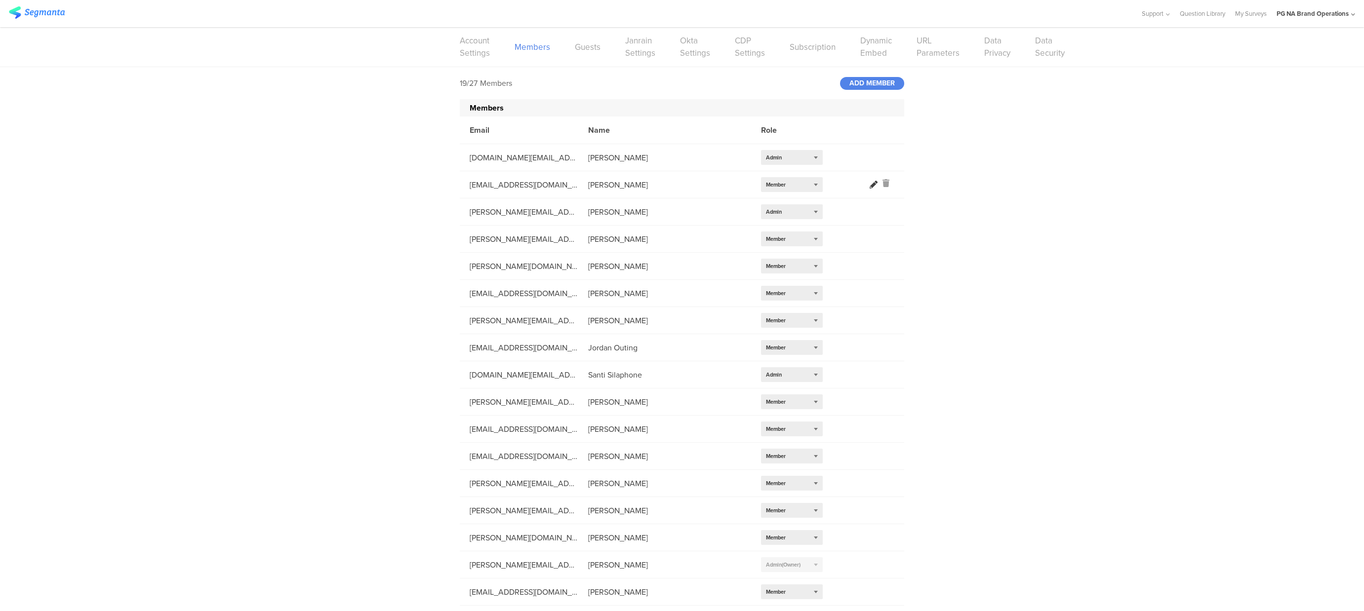 The width and height of the screenshot is (1364, 611). What do you see at coordinates (791, 565) in the screenshot?
I see `span: (Owner)` at bounding box center [791, 565].